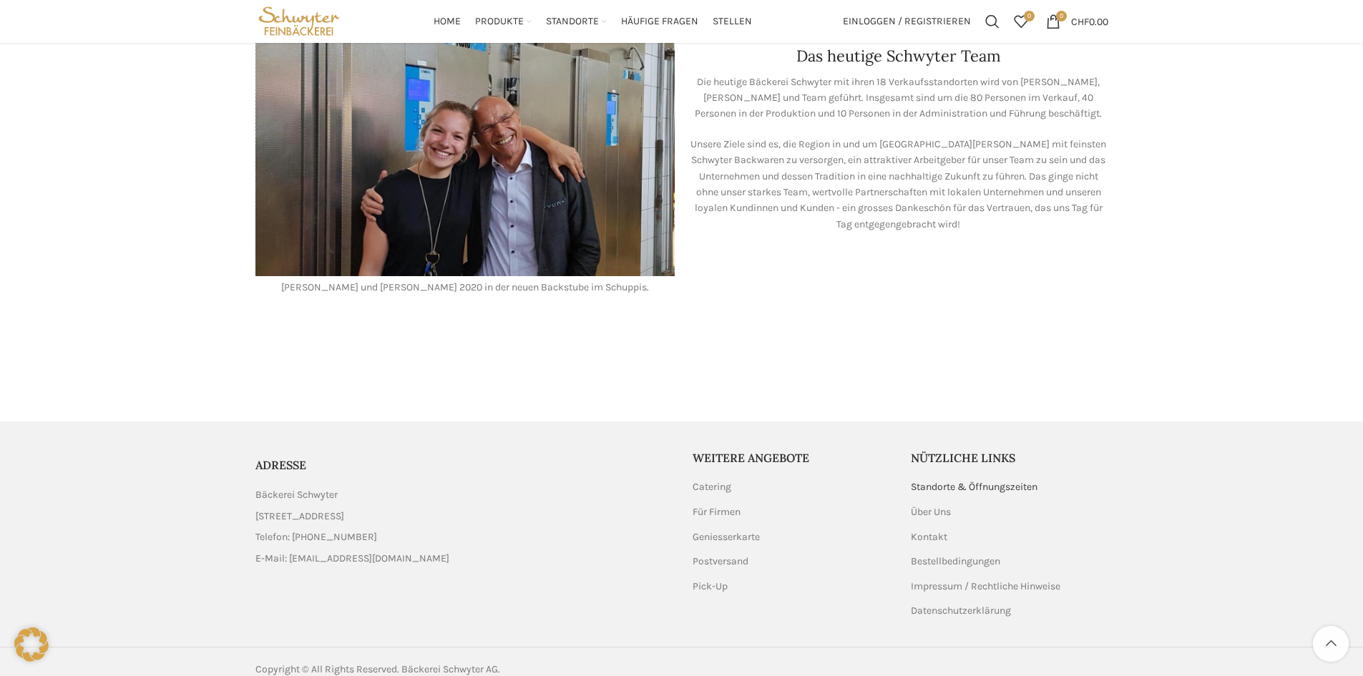 This screenshot has height=676, width=1363. I want to click on span: Stellen, so click(732, 21).